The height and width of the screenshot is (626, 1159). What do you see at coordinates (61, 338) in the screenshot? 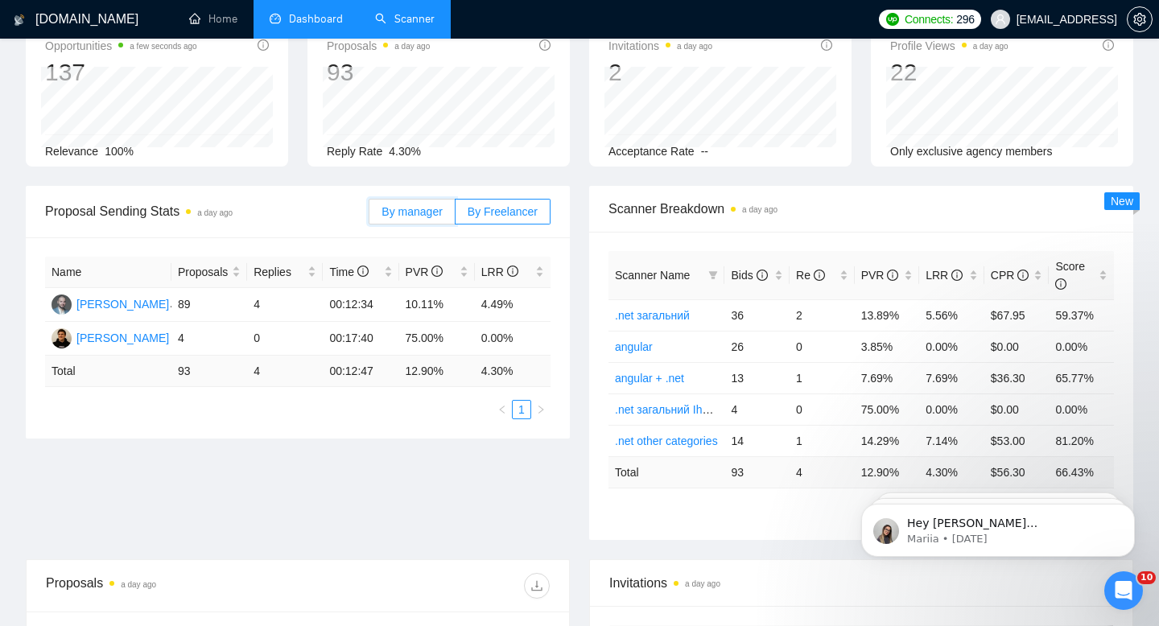
I see `img: IM` at bounding box center [61, 338].